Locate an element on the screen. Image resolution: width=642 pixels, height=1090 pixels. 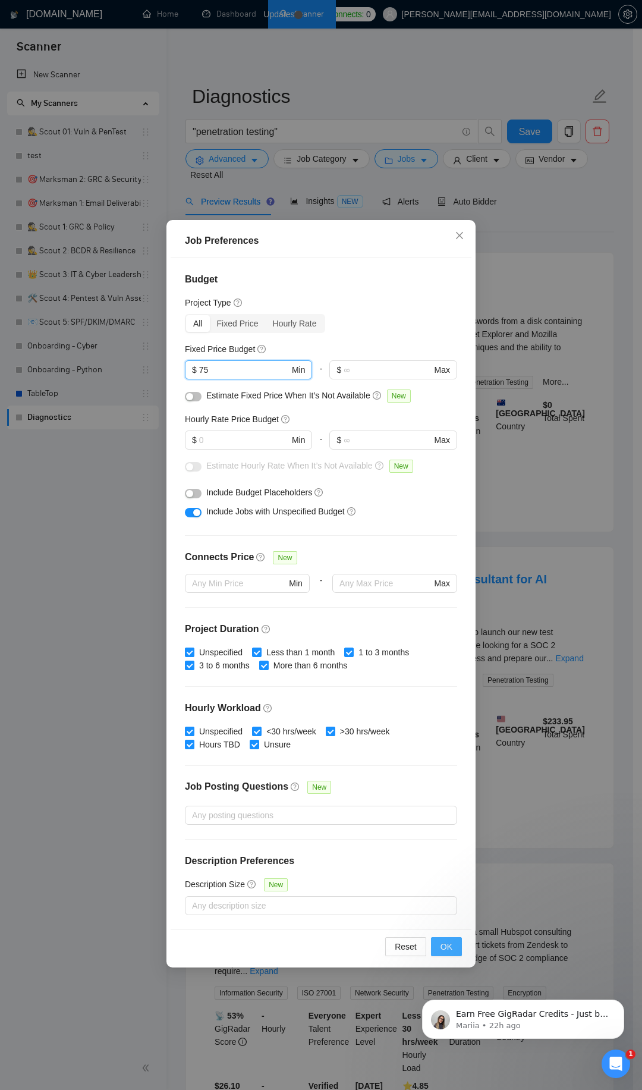
button: Close is located at coordinates (460, 236).